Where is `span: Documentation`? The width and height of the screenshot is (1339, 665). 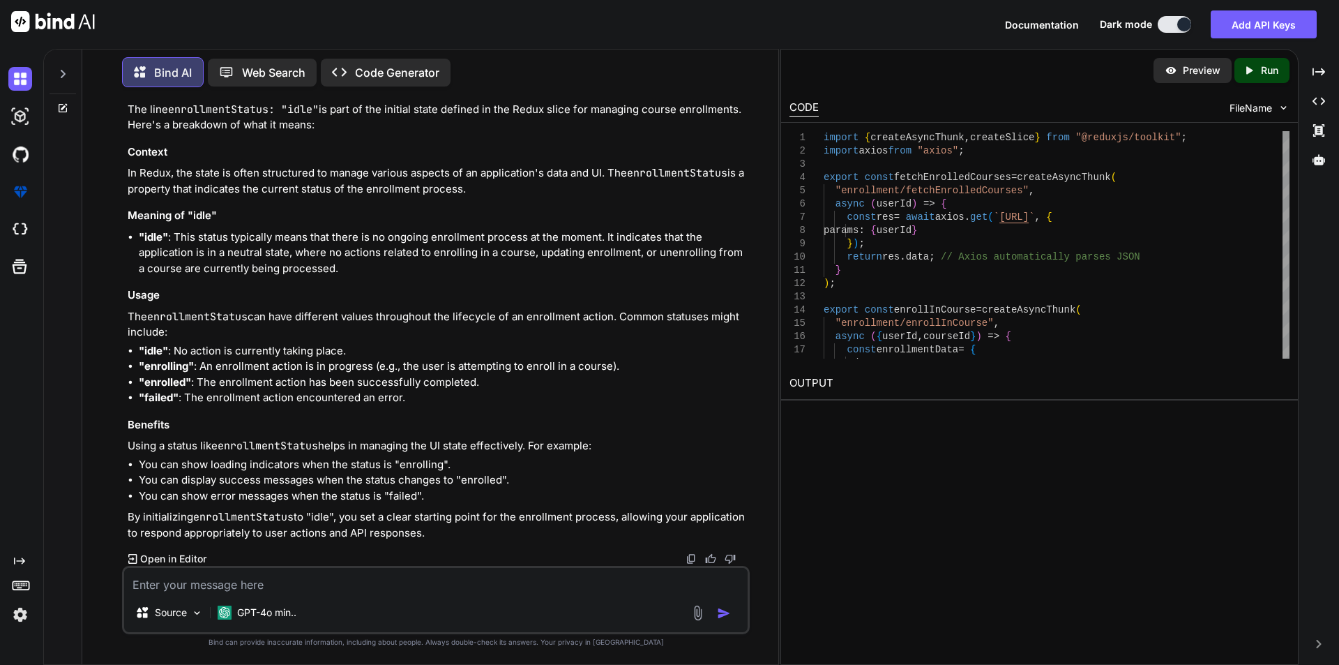 span: Documentation is located at coordinates (1042, 24).